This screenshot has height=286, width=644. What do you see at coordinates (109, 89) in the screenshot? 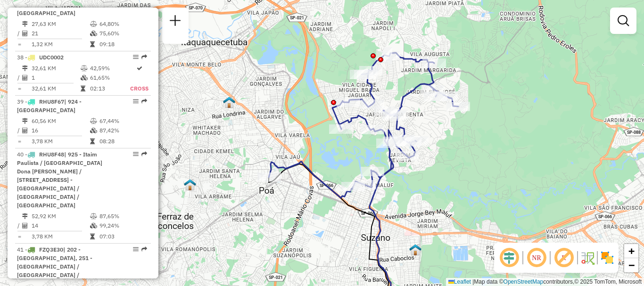
I see `td: 02:13` at bounding box center [109, 89].